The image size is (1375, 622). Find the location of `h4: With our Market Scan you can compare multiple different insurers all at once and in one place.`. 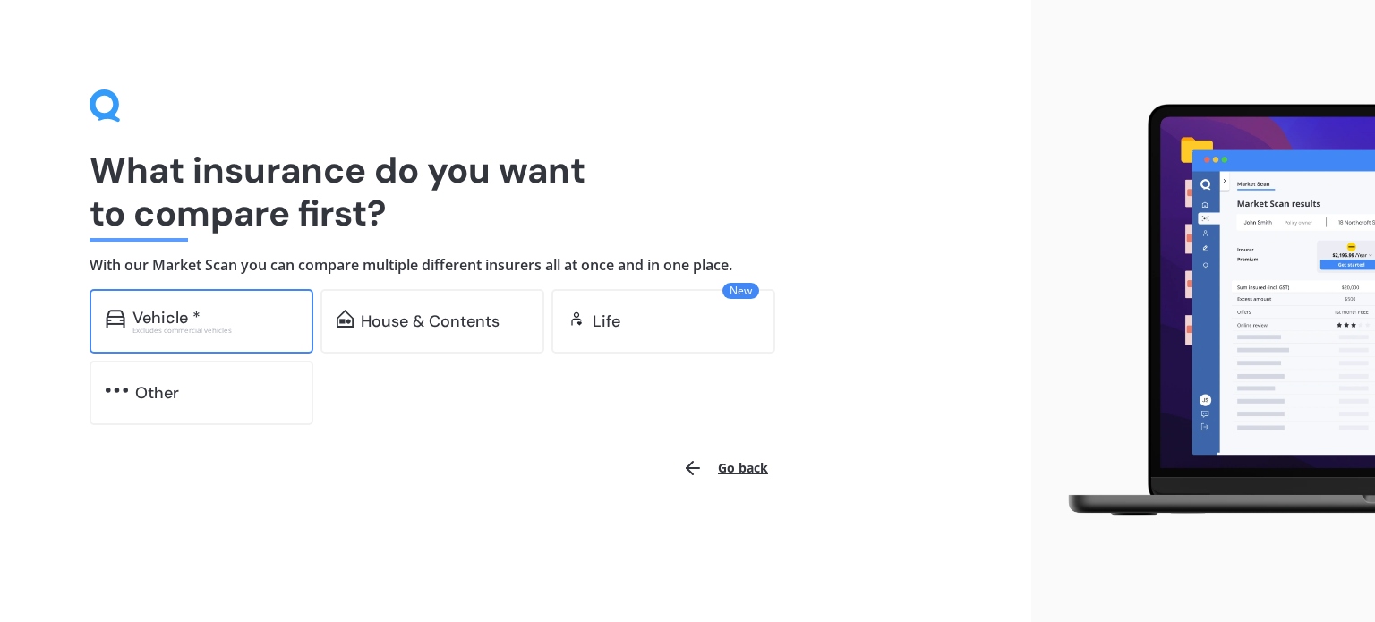

h4: With our Market Scan you can compare multiple different insurers all at once and in one place. is located at coordinates (516, 265).